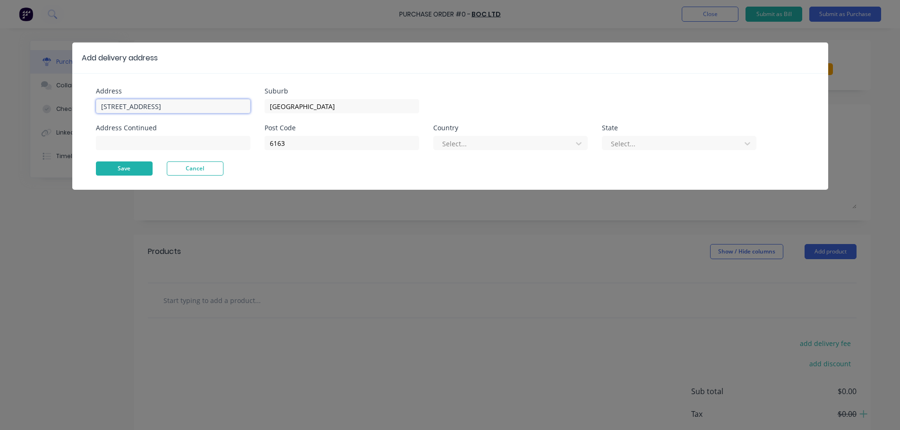 Image resolution: width=900 pixels, height=430 pixels. Describe the element at coordinates (195, 169) in the screenshot. I see `button: Cancel` at that location.